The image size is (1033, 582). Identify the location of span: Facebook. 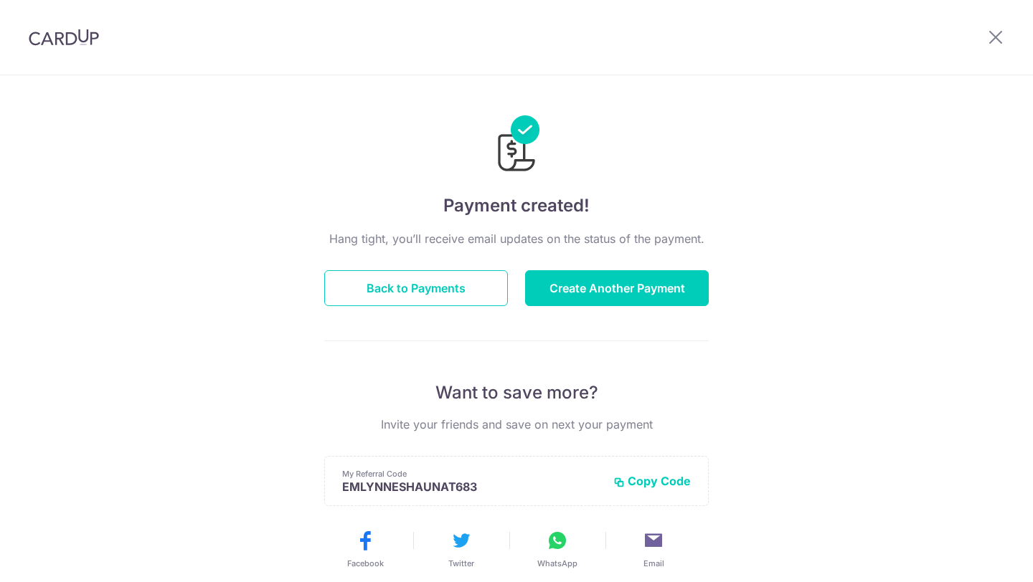
(365, 564).